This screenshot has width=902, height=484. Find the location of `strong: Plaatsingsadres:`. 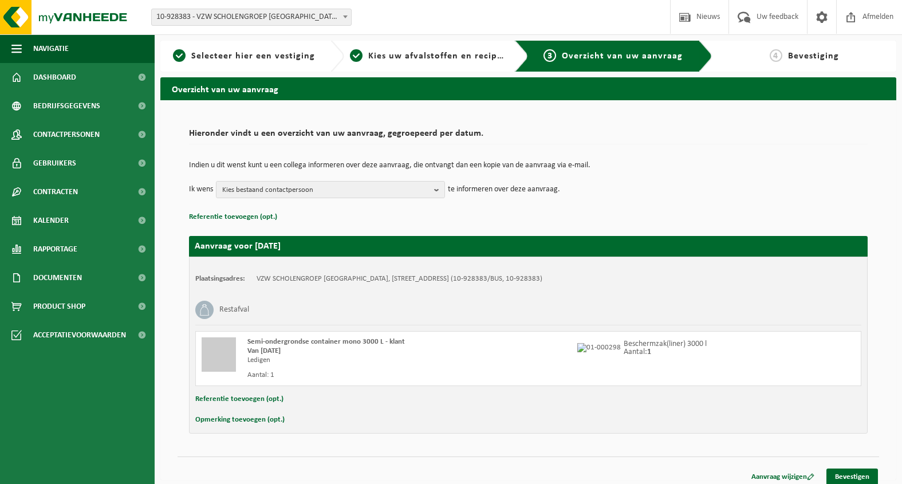

strong: Plaatsingsadres: is located at coordinates (220, 278).